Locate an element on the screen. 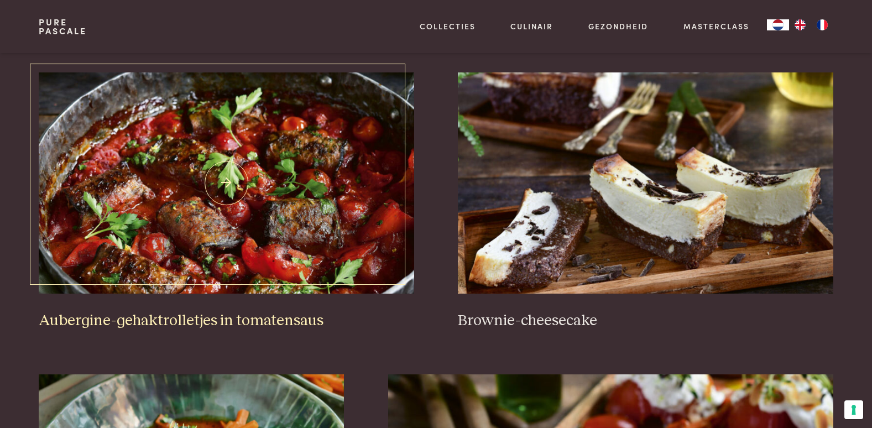  img: Aubergine-gehaktrolletjes in tomatensaus is located at coordinates (226, 183).